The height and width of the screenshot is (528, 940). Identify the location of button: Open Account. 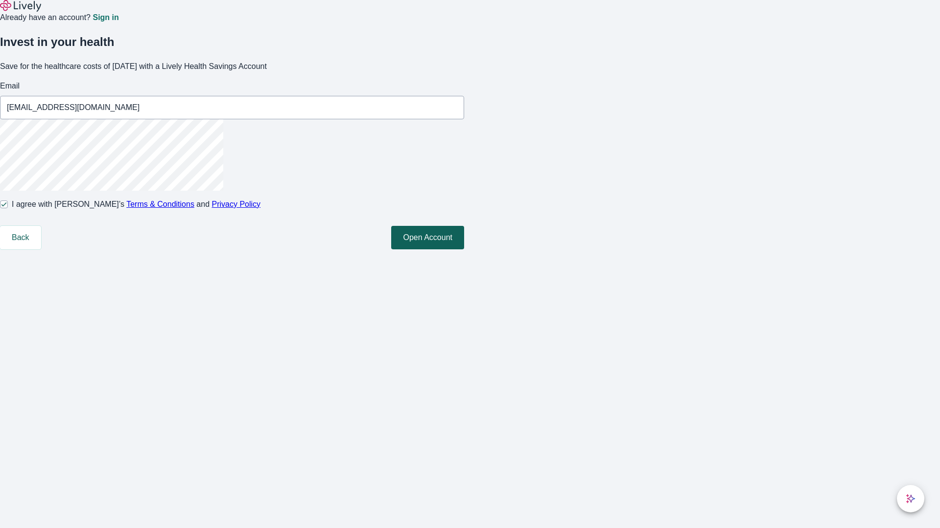
(427, 238).